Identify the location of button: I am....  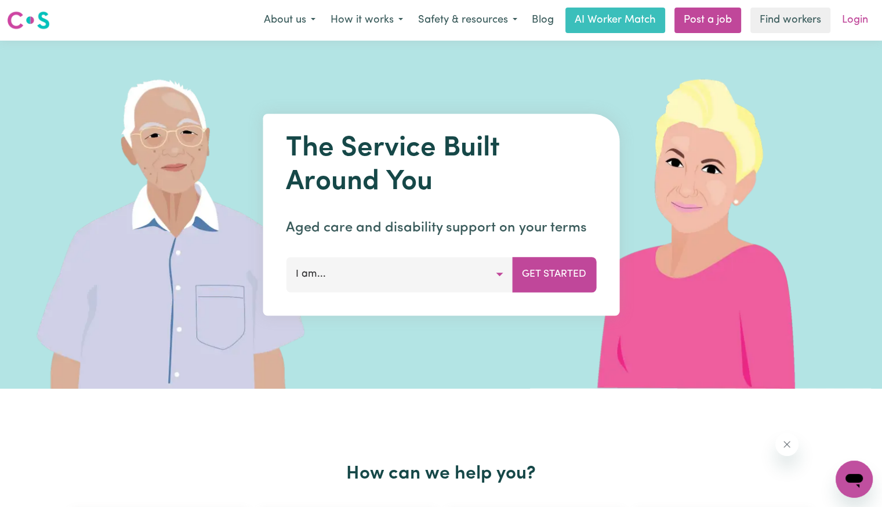
(399, 274).